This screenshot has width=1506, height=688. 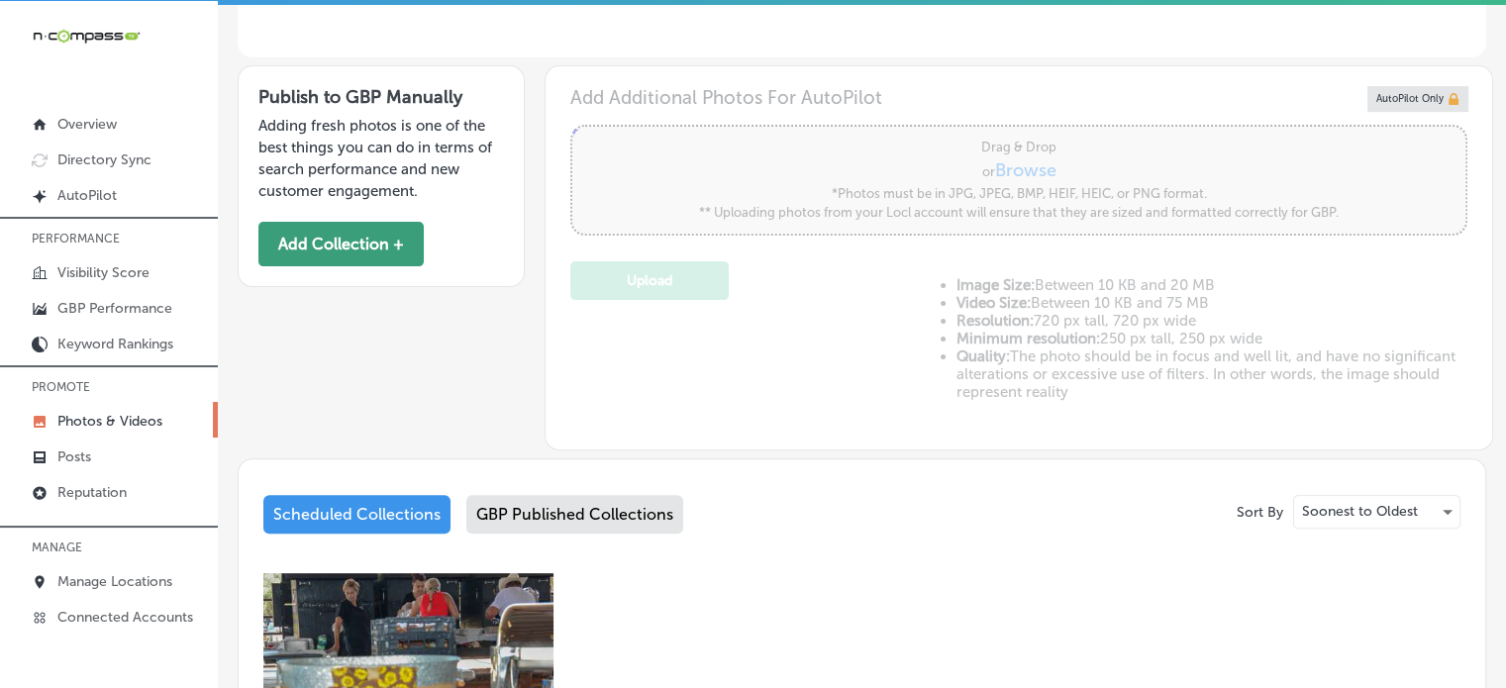 I want to click on p: GBP Performance, so click(x=115, y=308).